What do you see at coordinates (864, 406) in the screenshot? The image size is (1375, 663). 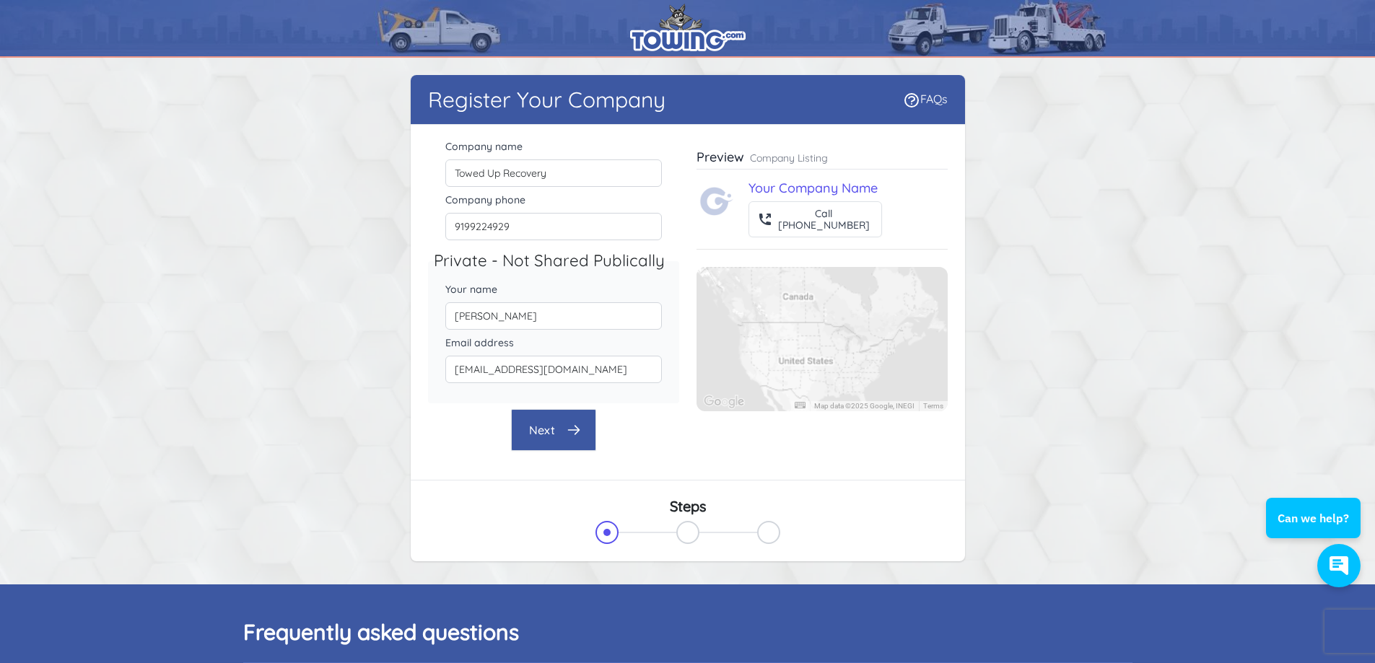 I see `span: Map data ©2025 Google, INEGI` at bounding box center [864, 406].